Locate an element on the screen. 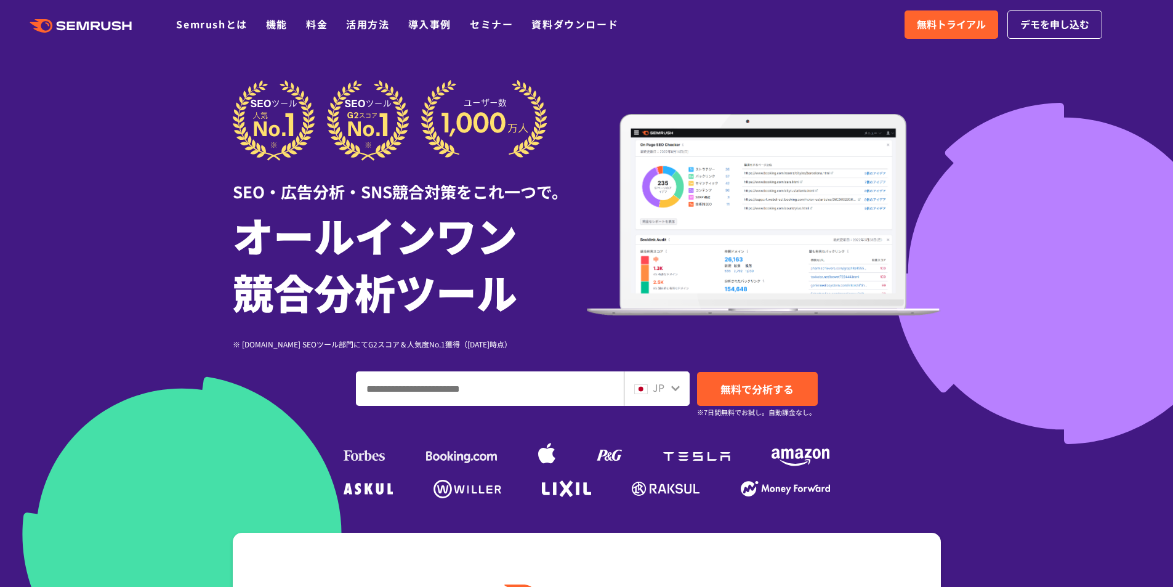 The image size is (1173, 587). h1: オールインワン 競合分析ツール is located at coordinates (409, 263).